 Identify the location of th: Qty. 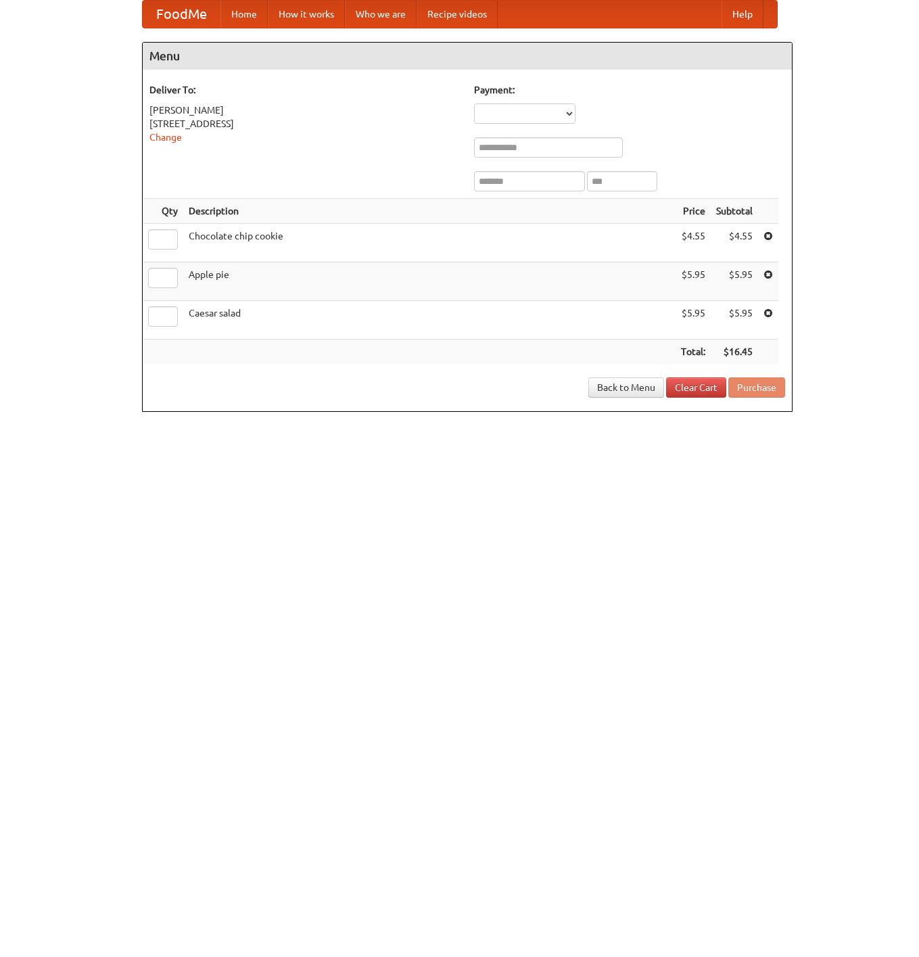
(163, 211).